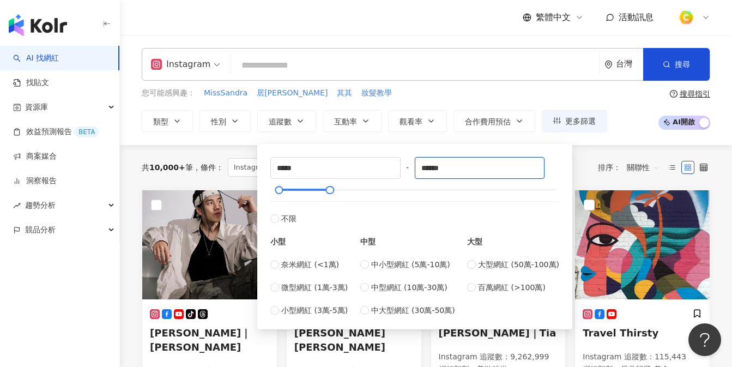 The image size is (732, 367). I want to click on div: 共 筆, so click(167, 167).